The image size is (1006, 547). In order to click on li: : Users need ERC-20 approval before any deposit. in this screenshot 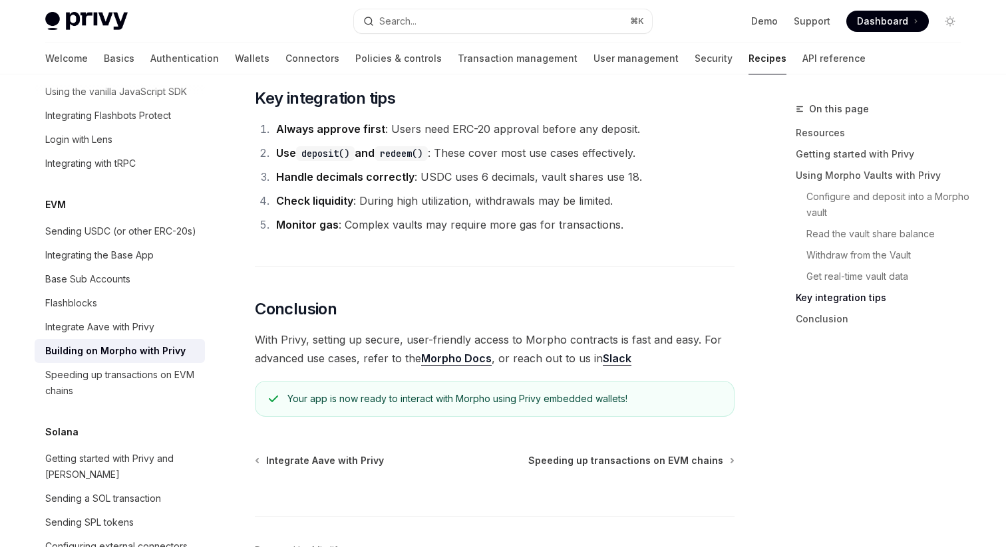, I will do `click(503, 129)`.